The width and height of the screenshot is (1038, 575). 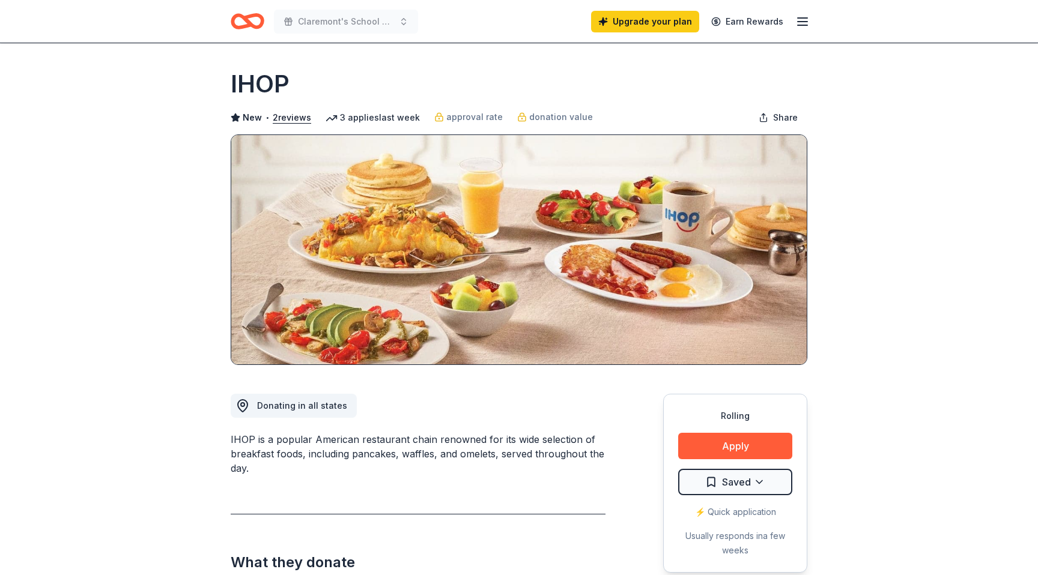 What do you see at coordinates (778, 118) in the screenshot?
I see `button: Share` at bounding box center [778, 118].